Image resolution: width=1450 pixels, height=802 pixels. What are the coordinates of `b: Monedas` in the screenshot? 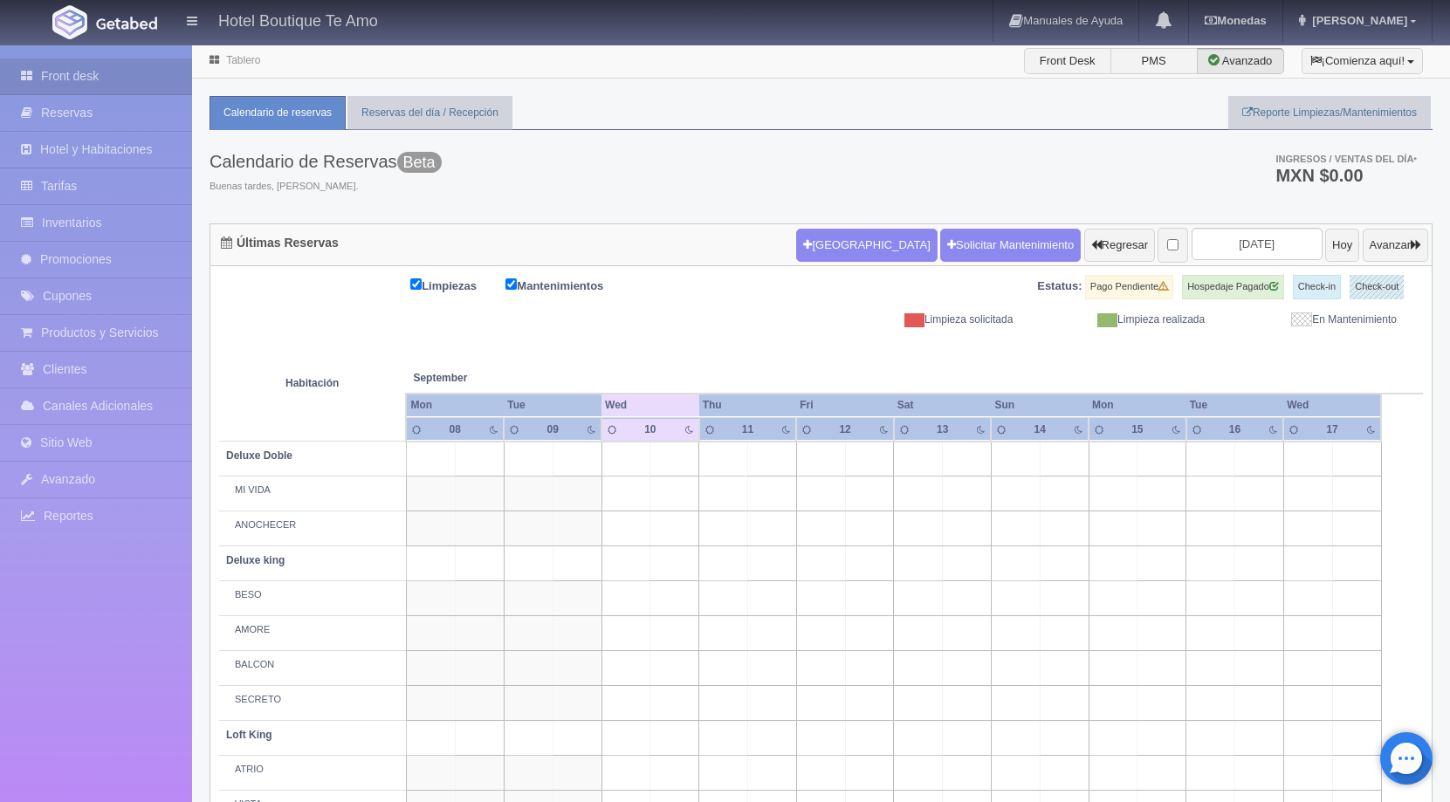 It's located at (1235, 20).